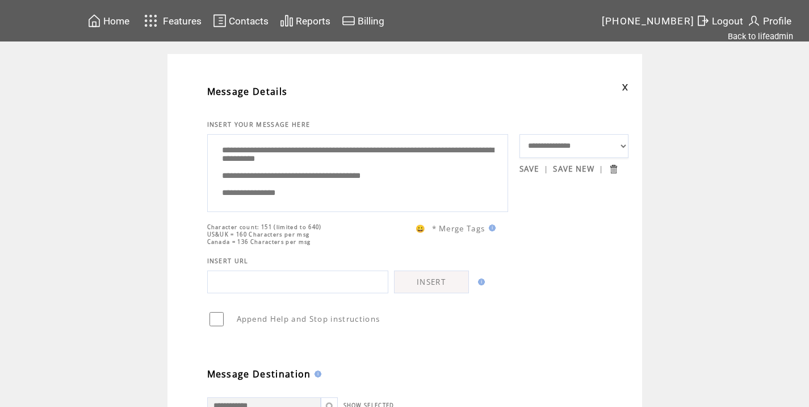  Describe the element at coordinates (150, 20) in the screenshot. I see `img: features.svg` at that location.